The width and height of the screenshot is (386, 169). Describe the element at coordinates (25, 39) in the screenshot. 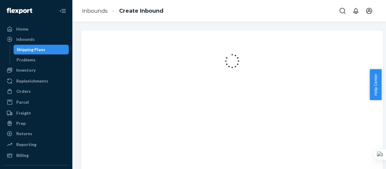

I see `div: Inbounds` at that location.